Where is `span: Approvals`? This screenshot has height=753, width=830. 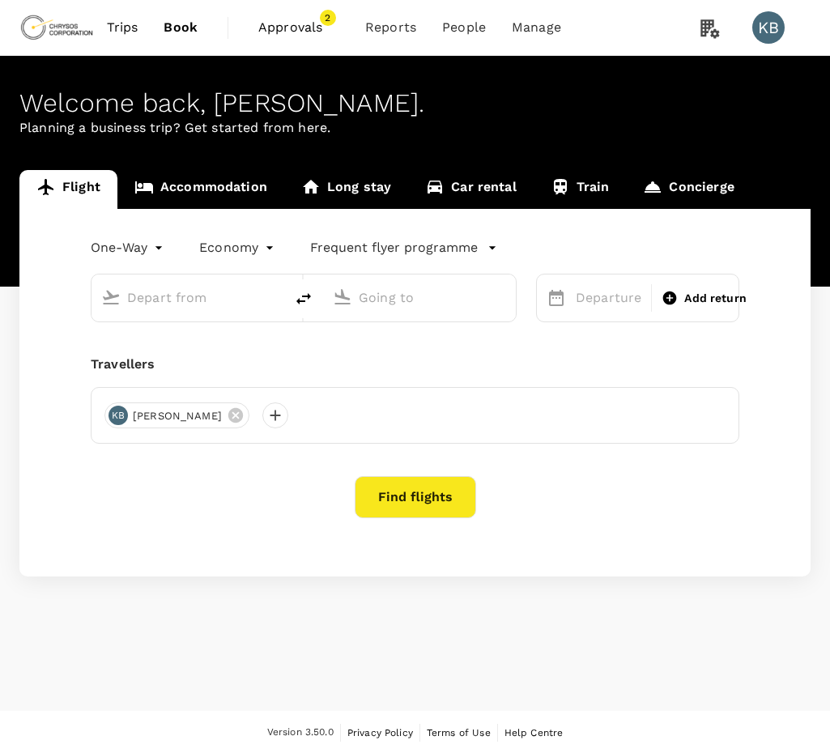
span: Approvals is located at coordinates (299, 28).